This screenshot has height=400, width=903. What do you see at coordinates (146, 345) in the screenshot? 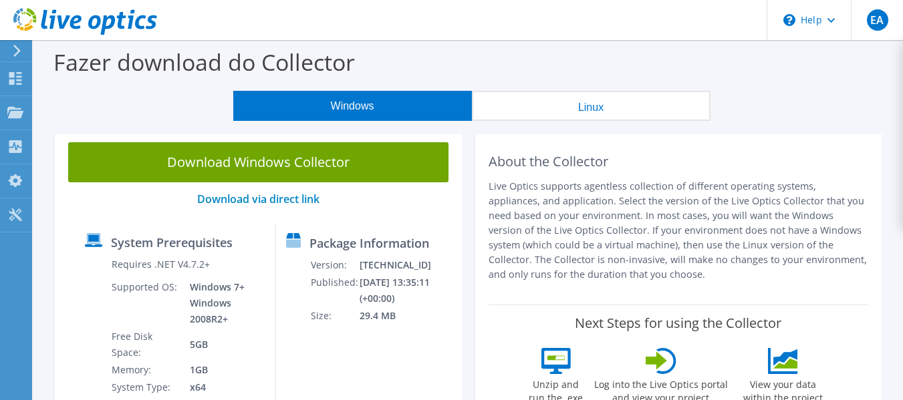
I see `td: Free Disk Space:` at bounding box center [146, 345].